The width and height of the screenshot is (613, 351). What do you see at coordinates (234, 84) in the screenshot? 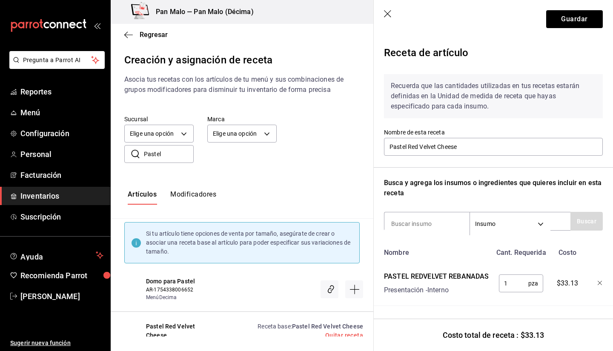
I see `span: Asocia tus recetas con los artículos de tu menú y sus combinaciones de grupos modificadores para ...` at bounding box center [234, 84].